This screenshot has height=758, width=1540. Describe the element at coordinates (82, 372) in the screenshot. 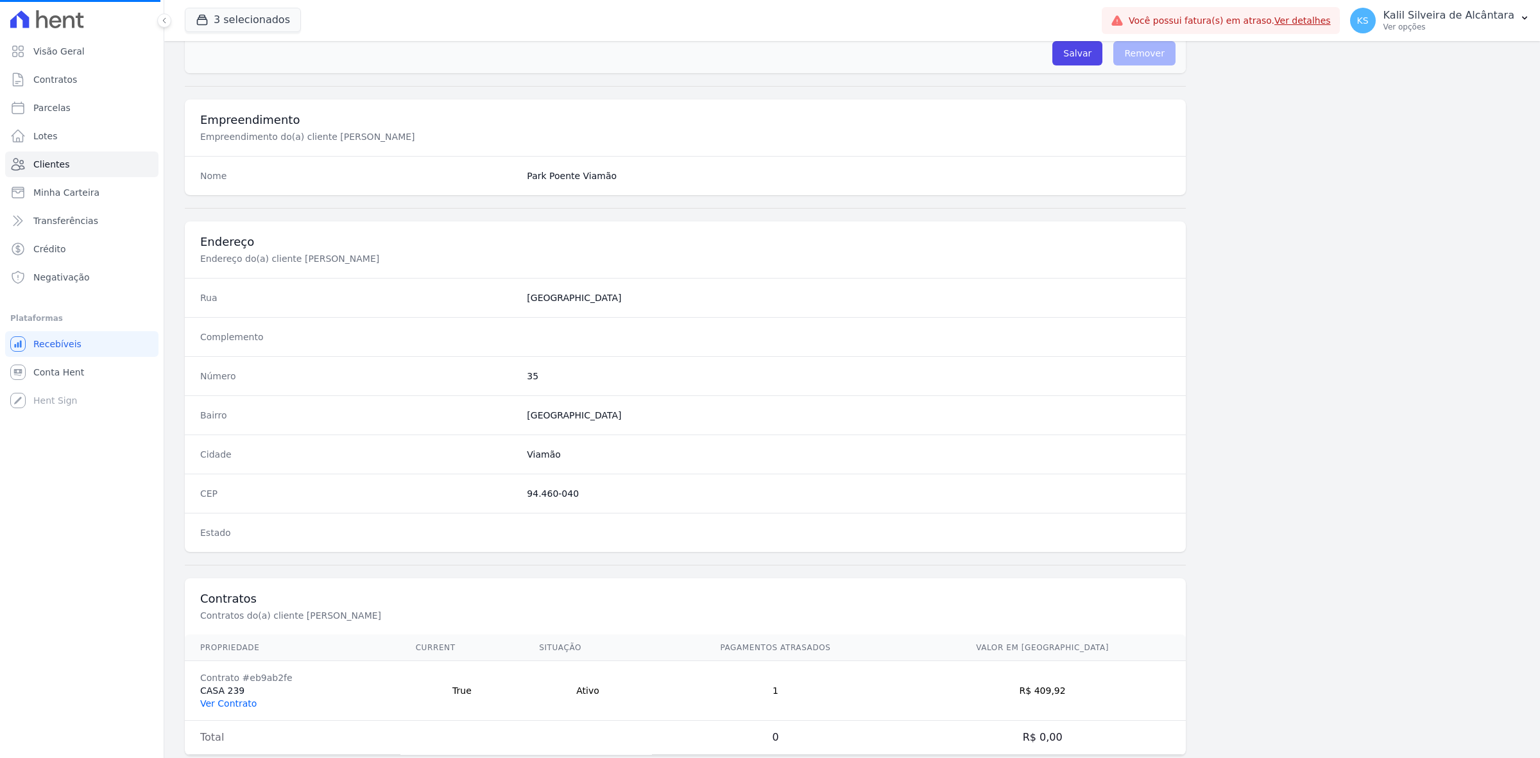

I see `a: Conta Hent` at that location.